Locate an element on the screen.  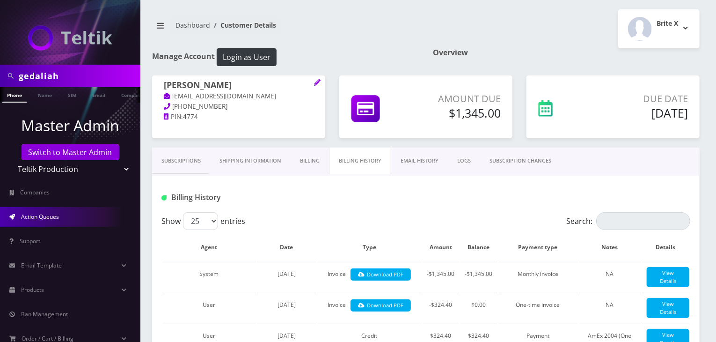
th: Details is located at coordinates (666, 247).